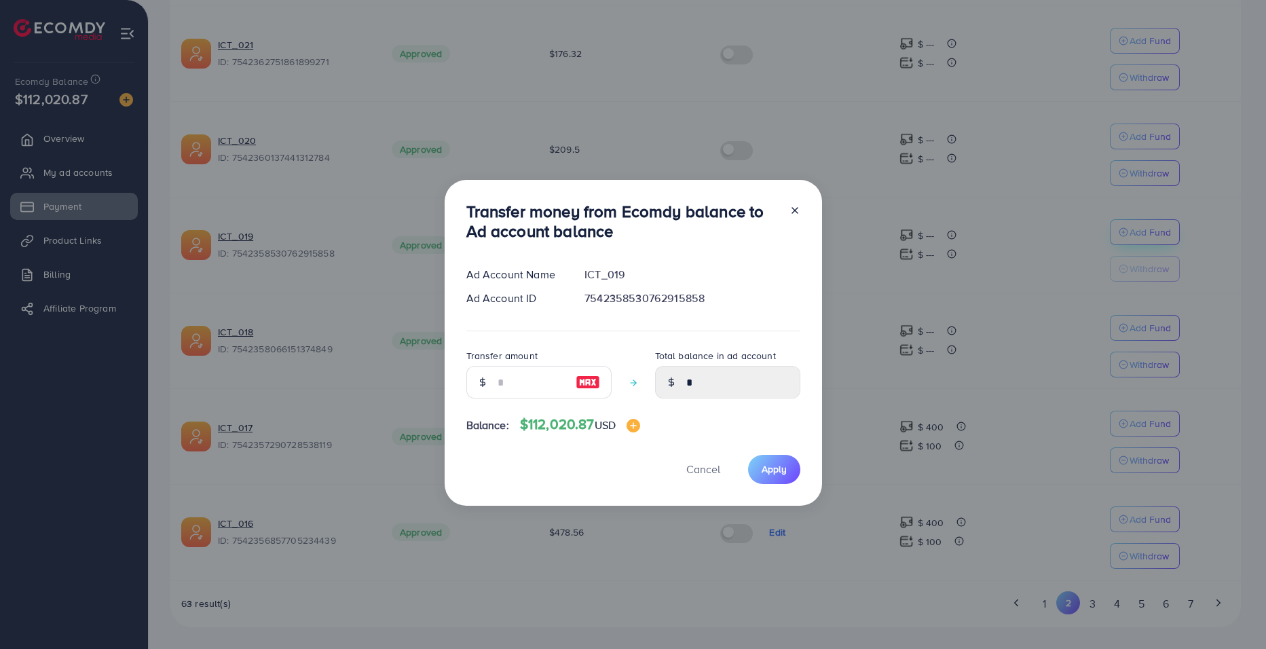 The height and width of the screenshot is (649, 1266). What do you see at coordinates (774, 469) in the screenshot?
I see `span: Apply` at bounding box center [774, 469].